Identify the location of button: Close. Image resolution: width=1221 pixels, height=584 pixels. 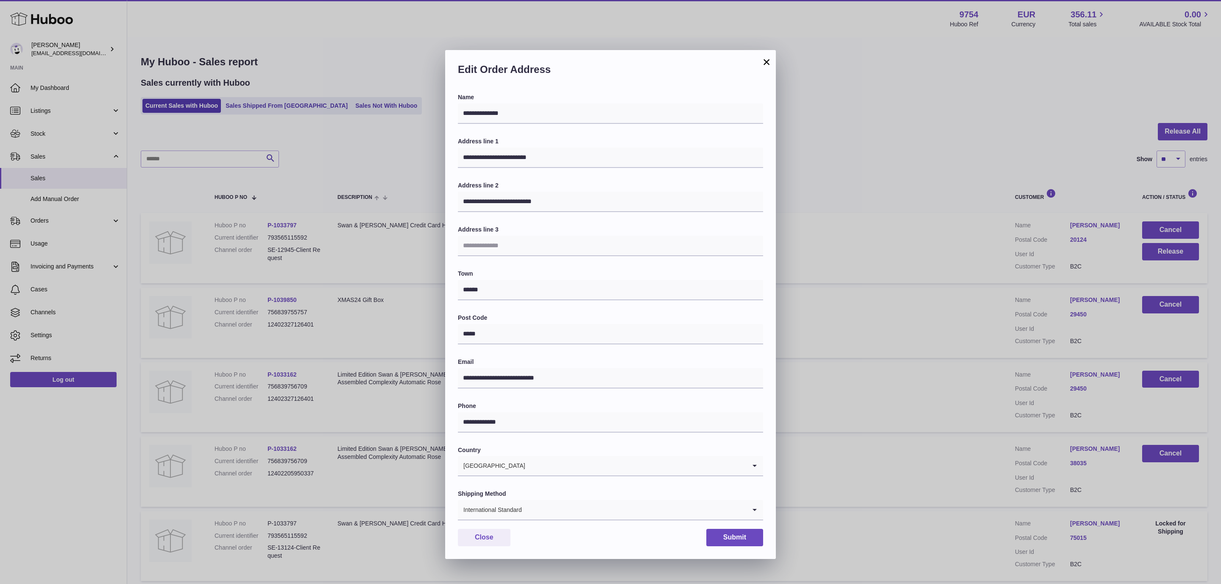
(484, 537).